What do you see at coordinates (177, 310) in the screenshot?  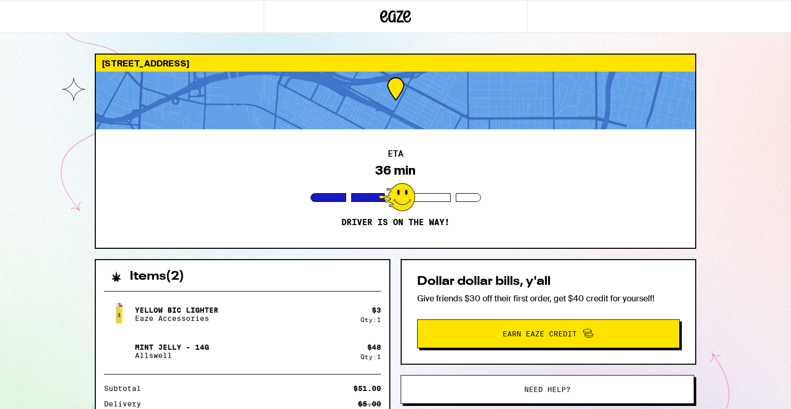 I see `p: Yellow BIC Lighter` at bounding box center [177, 310].